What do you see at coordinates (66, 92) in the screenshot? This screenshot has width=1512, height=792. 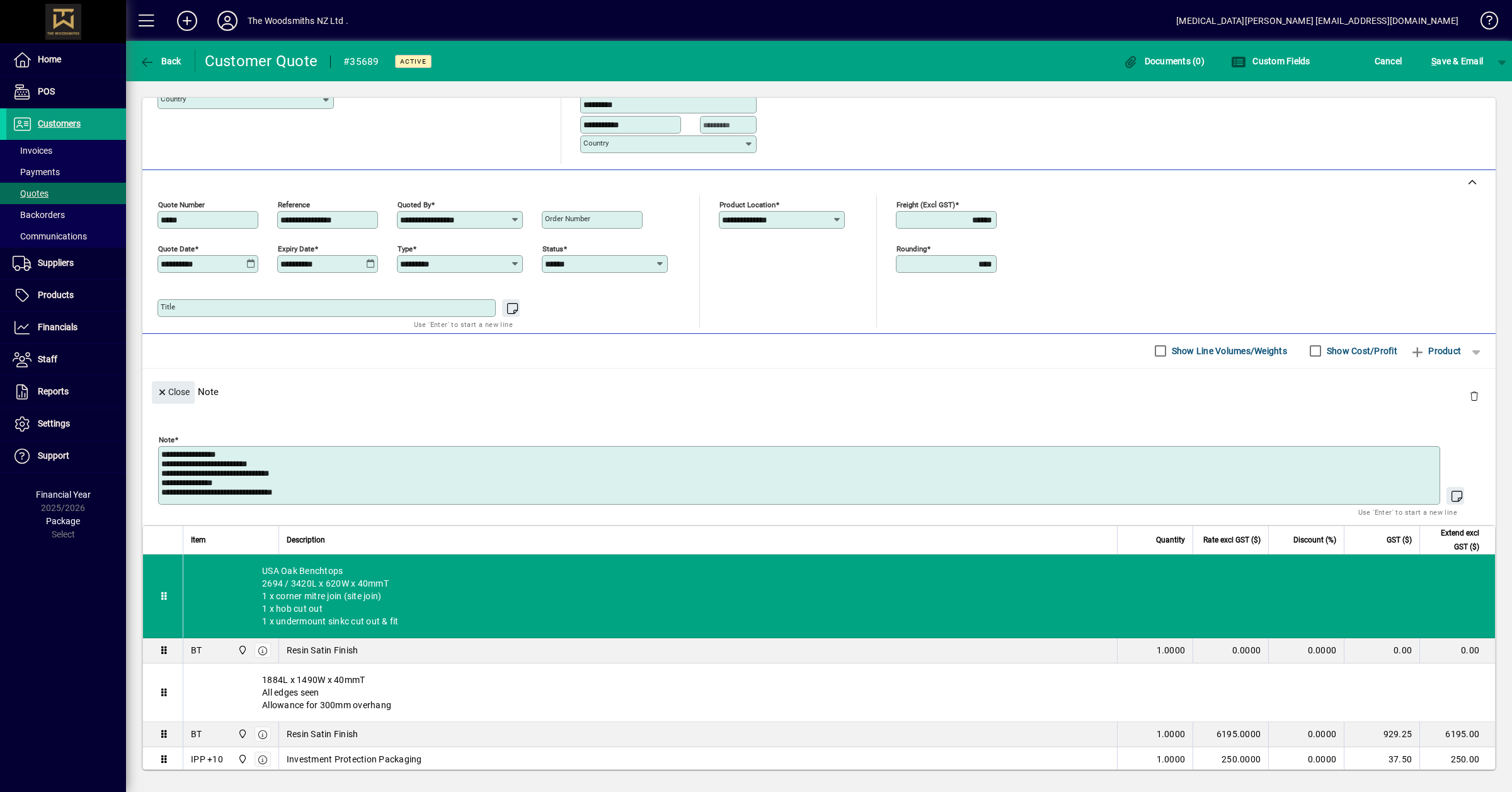 I see `a: POS` at bounding box center [66, 92].